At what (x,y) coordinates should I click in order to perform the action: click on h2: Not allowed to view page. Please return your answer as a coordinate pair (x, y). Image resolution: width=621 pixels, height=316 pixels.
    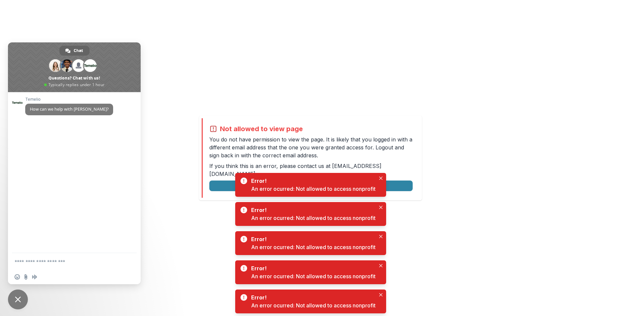
    Looking at the image, I should click on (261, 129).